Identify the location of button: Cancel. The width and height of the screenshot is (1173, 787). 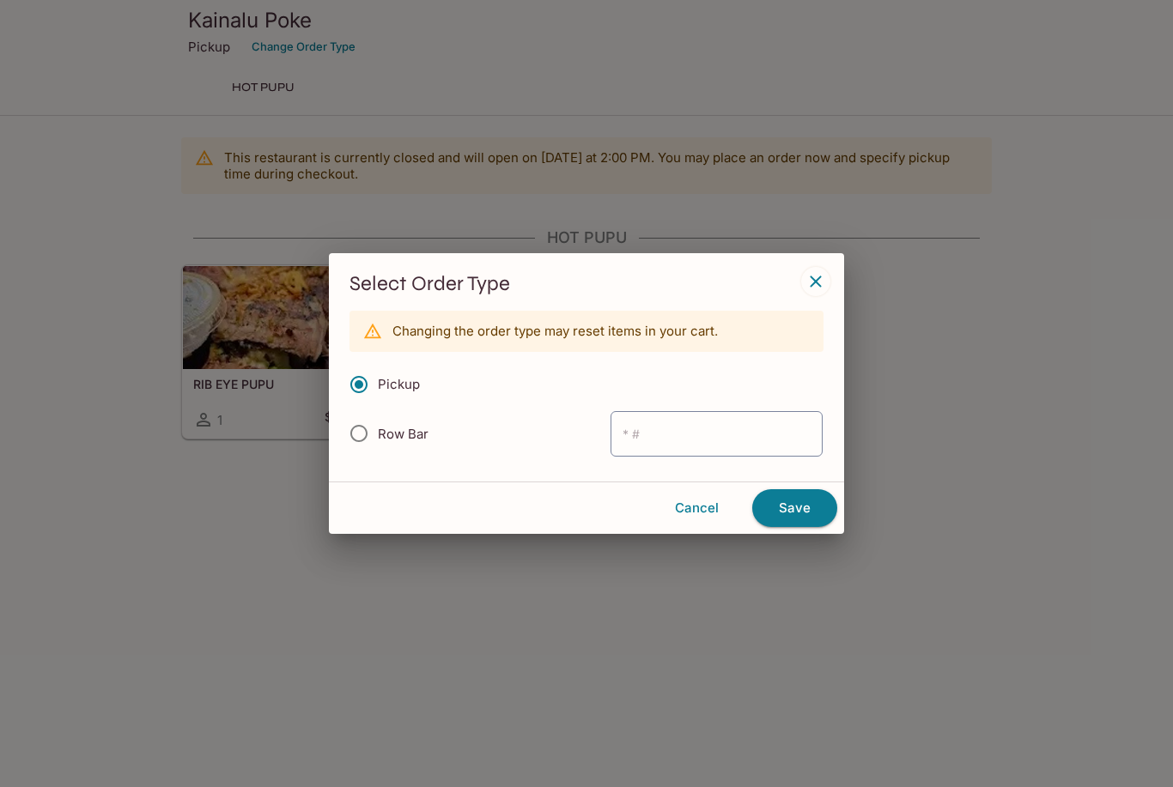
(696, 508).